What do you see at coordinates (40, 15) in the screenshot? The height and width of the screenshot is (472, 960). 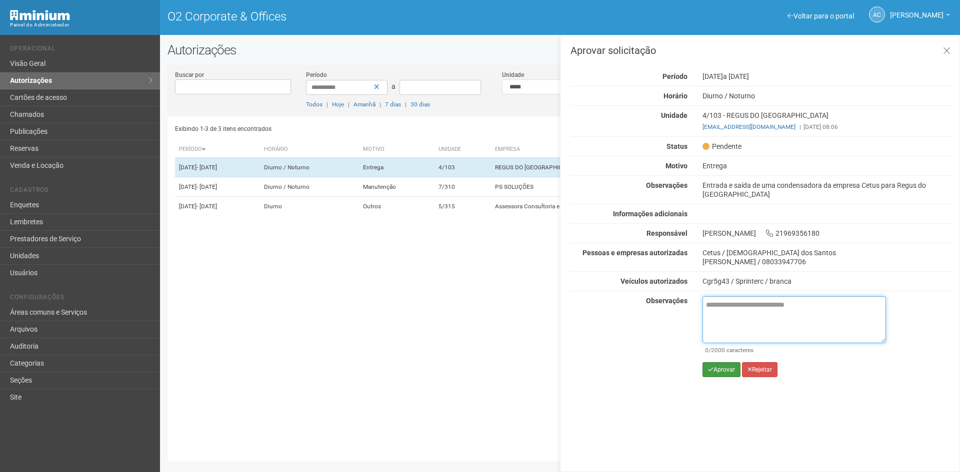 I see `img: Minium` at bounding box center [40, 15].